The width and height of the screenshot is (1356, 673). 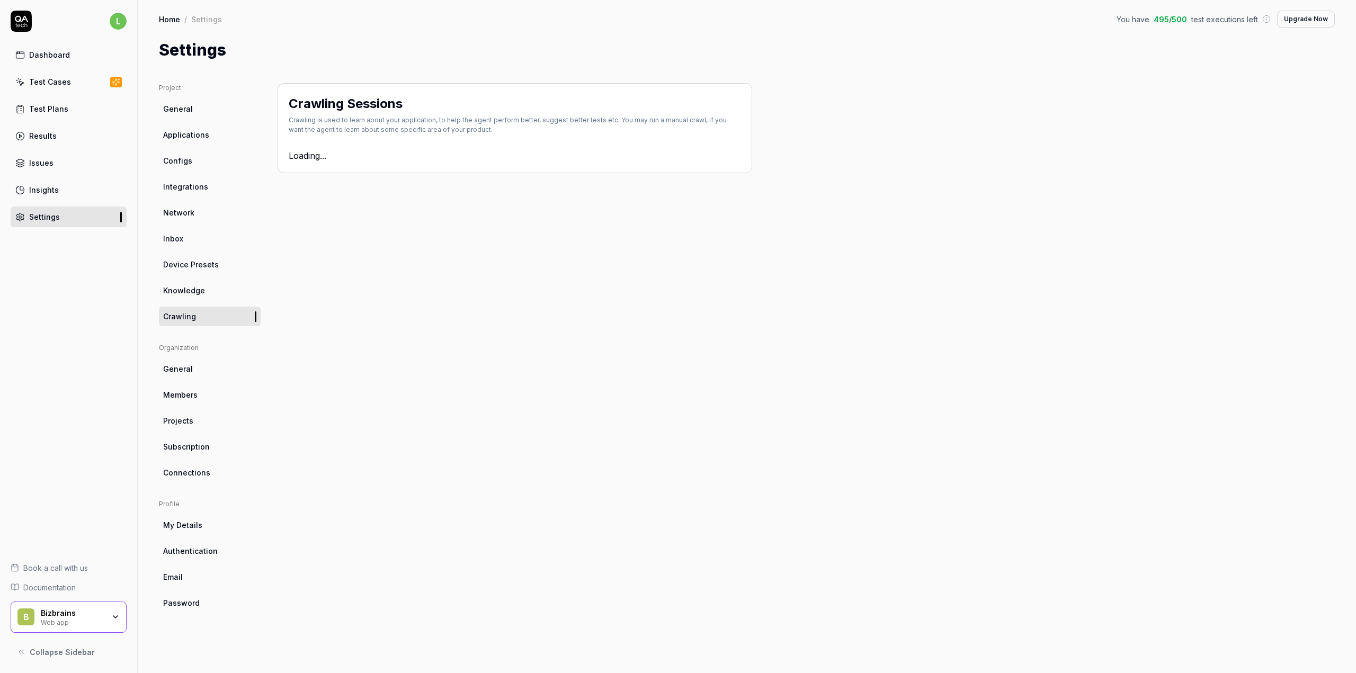 What do you see at coordinates (1225, 19) in the screenshot?
I see `span: test executions left` at bounding box center [1225, 19].